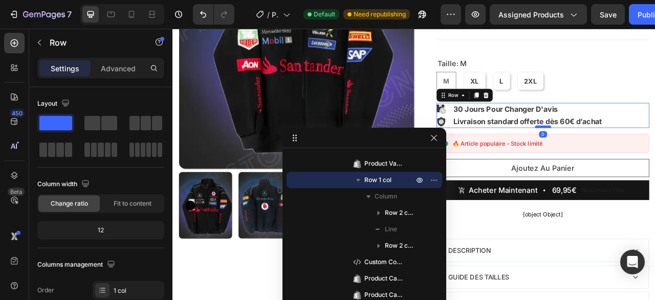 The height and width of the screenshot is (300, 655). Describe the element at coordinates (54, 103) in the screenshot. I see `div: Layout` at that location.